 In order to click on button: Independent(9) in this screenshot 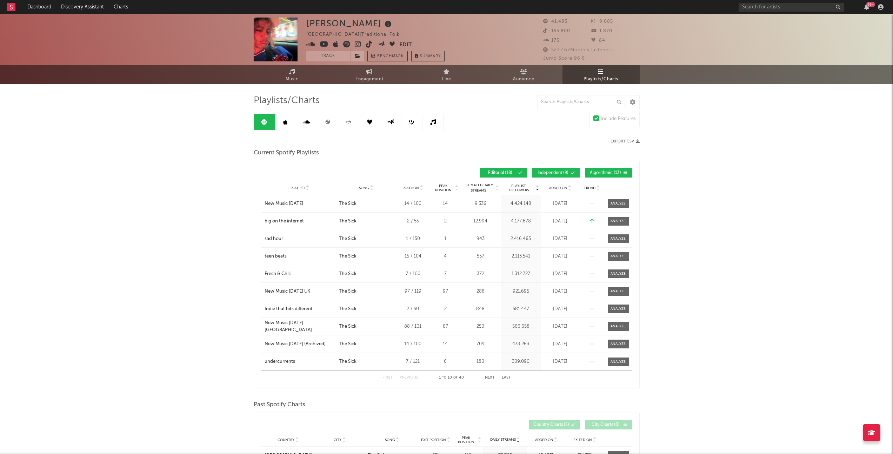, I will do `click(556, 173)`.